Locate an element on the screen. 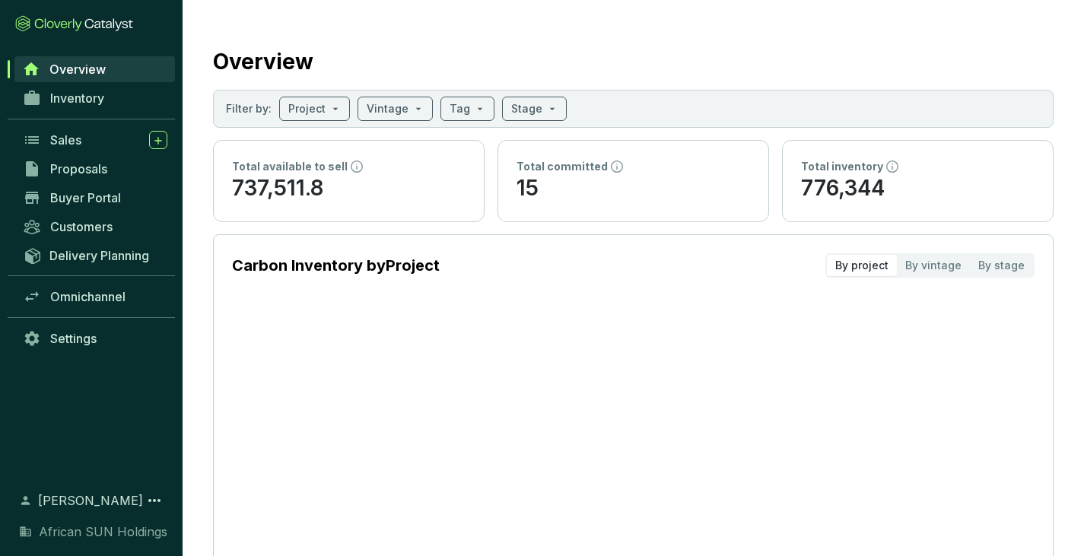  span: Proposals is located at coordinates (78, 169).